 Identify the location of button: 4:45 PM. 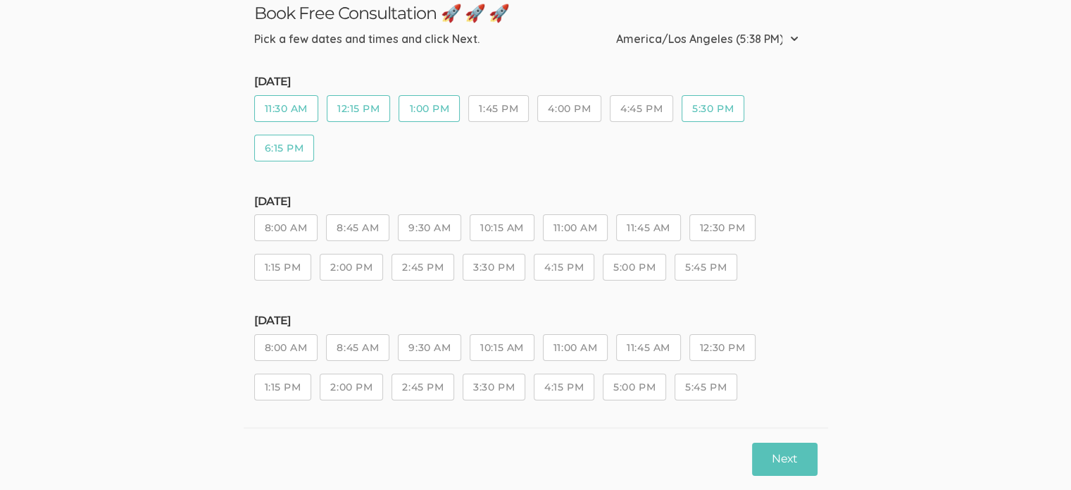
(642, 108).